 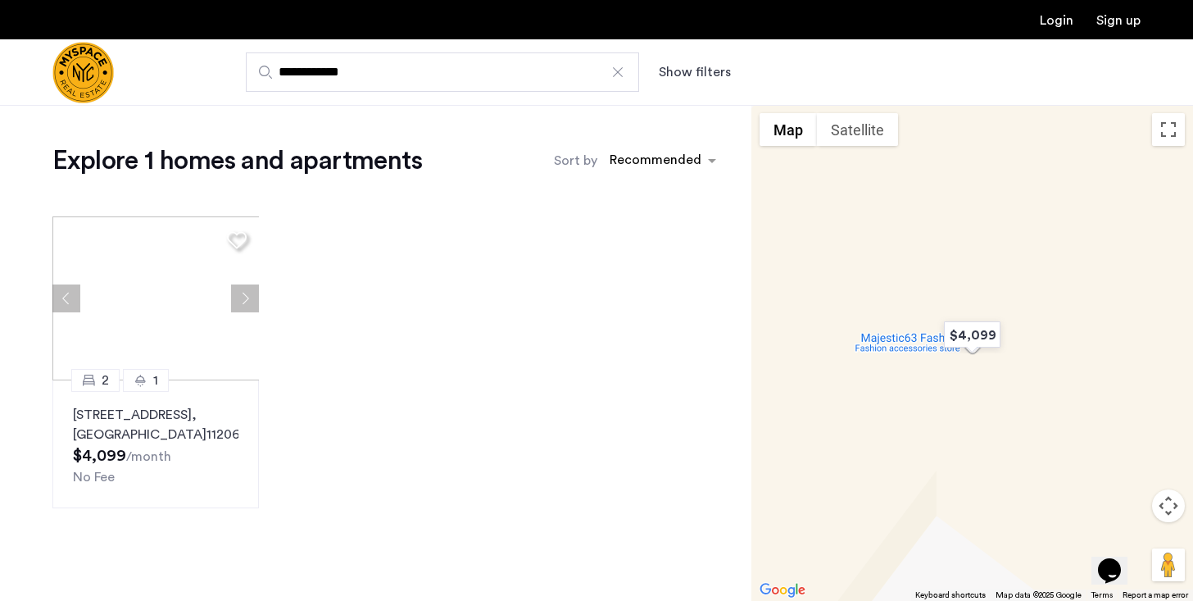 I want to click on label: Sort by, so click(x=575, y=161).